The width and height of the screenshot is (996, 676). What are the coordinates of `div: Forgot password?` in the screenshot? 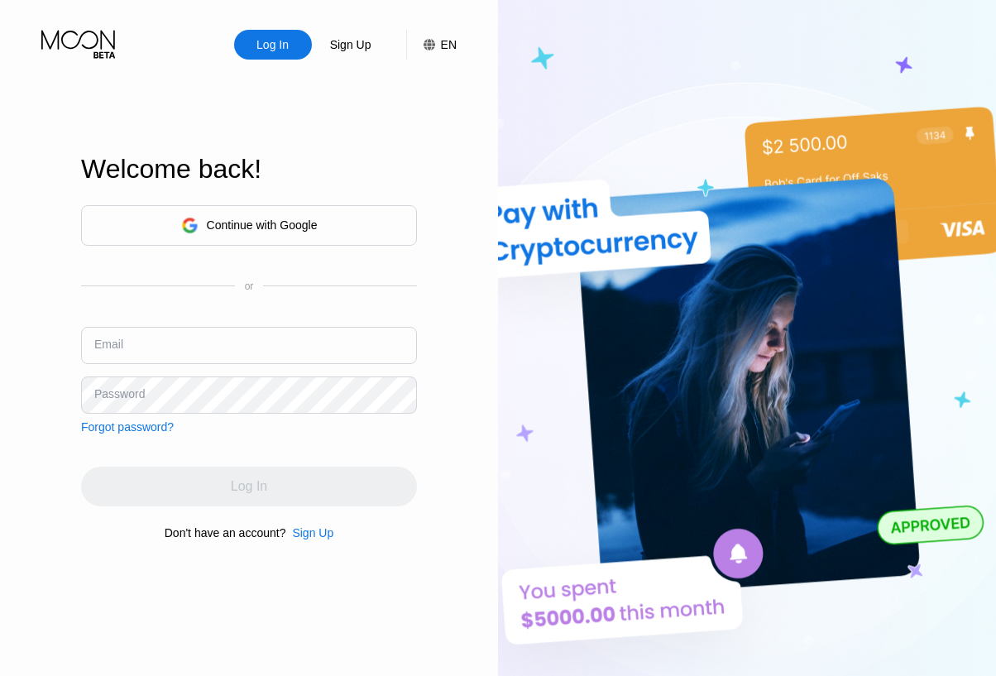 It's located at (127, 427).